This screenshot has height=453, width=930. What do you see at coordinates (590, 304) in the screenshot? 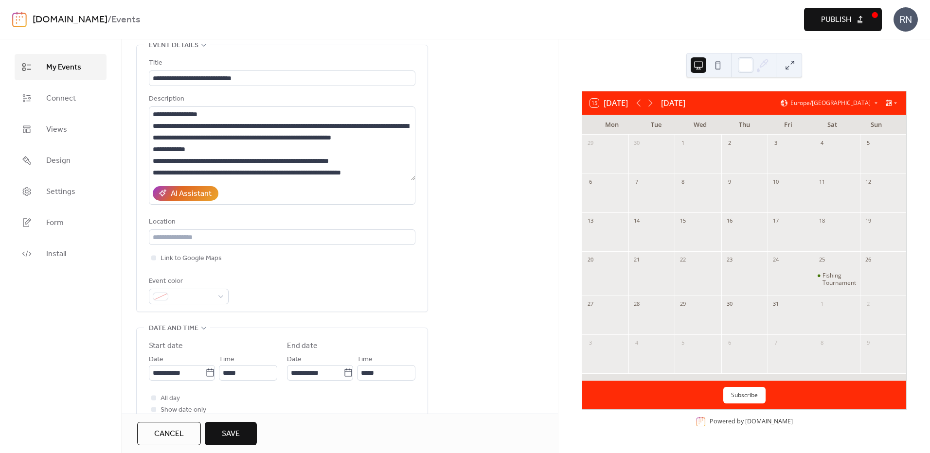
I see `div: 27` at bounding box center [590, 304].